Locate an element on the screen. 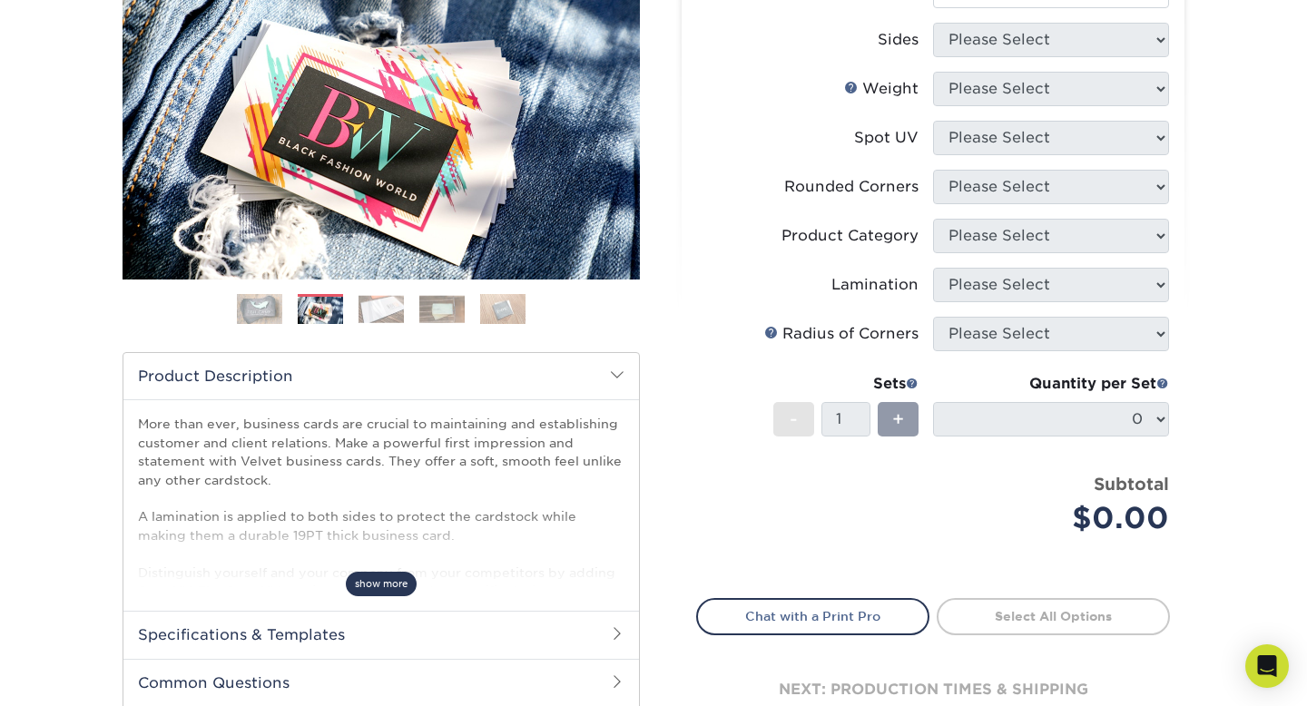 The width and height of the screenshot is (1307, 706). img: Business Cards 03 is located at coordinates (381, 309).